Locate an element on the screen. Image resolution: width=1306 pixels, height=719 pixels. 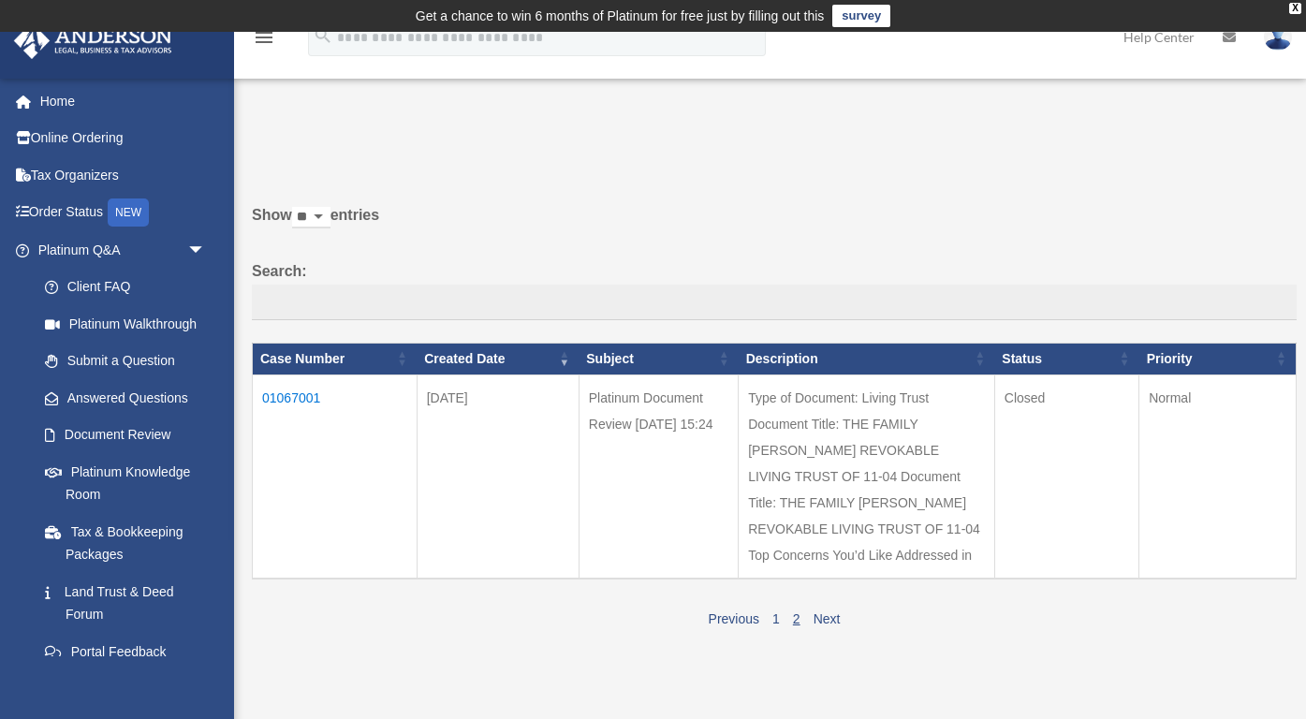
td: Normal is located at coordinates (1218, 477).